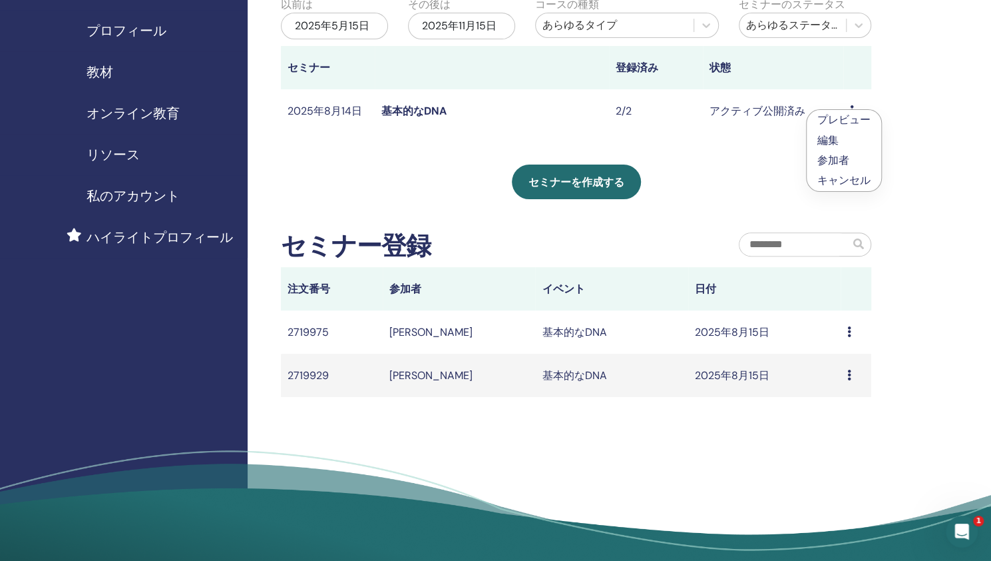  I want to click on font: あらゆるタイプ, so click(580, 25).